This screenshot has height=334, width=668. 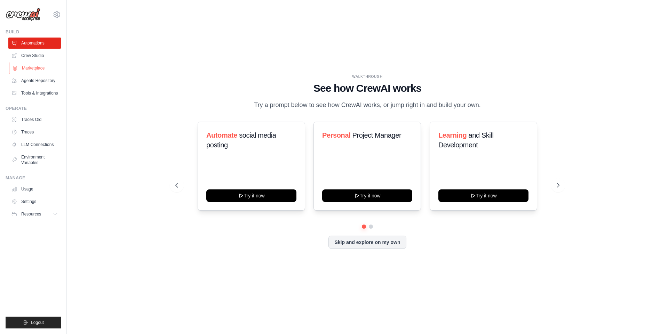 What do you see at coordinates (367, 105) in the screenshot?
I see `p: Try a prompt below to see how CrewAI works, or jump right in and build your own.` at bounding box center [367, 105].